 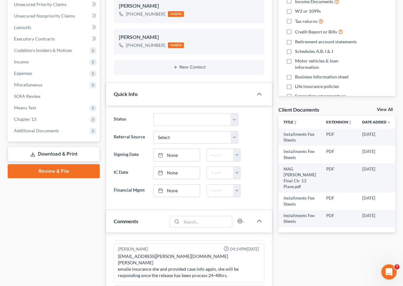 I want to click on span: Additional Documents, so click(x=36, y=130).